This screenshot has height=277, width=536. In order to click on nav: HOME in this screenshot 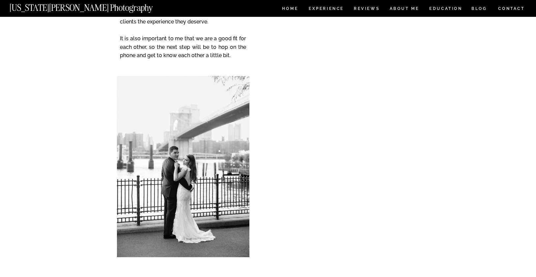, I will do `click(290, 9)`.